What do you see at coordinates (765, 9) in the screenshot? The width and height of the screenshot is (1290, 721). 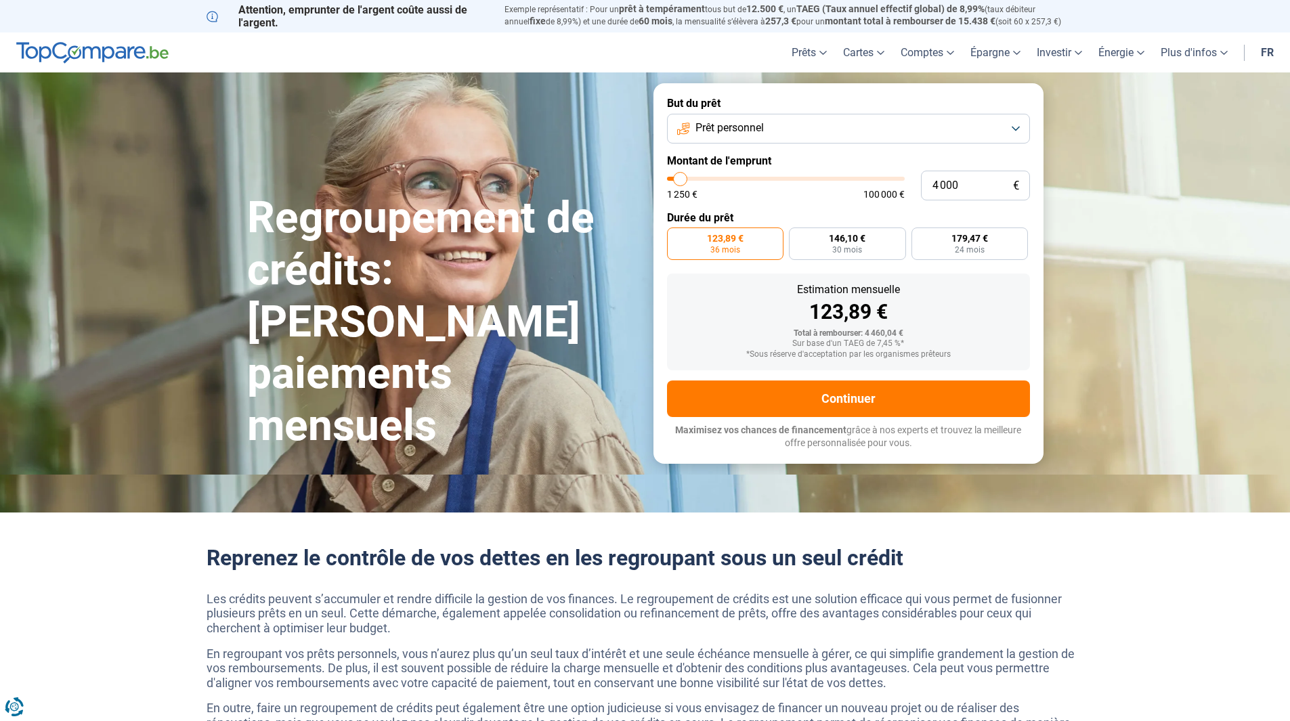 I see `span: 12.500 €` at bounding box center [765, 9].